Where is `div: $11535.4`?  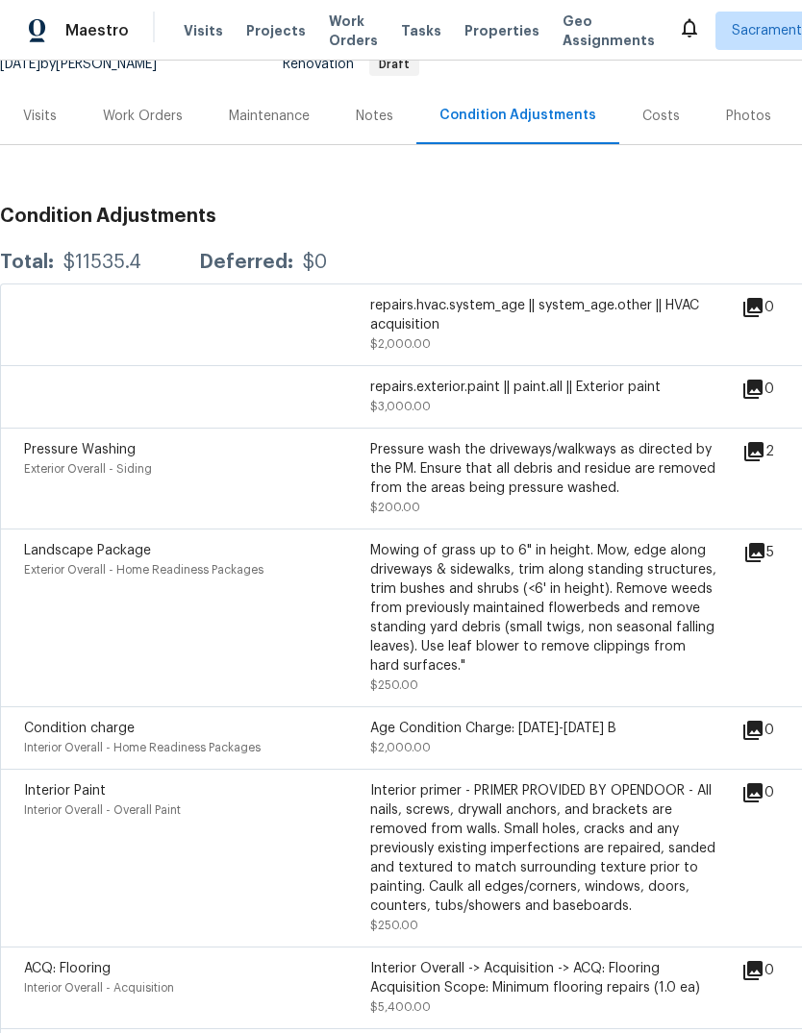 div: $11535.4 is located at coordinates (102, 262).